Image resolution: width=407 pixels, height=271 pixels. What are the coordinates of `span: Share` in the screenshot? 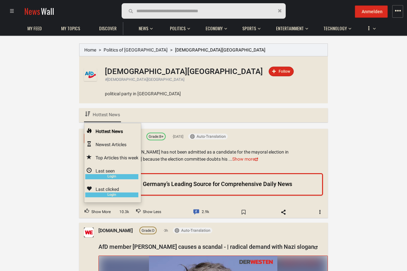 It's located at (284, 212).